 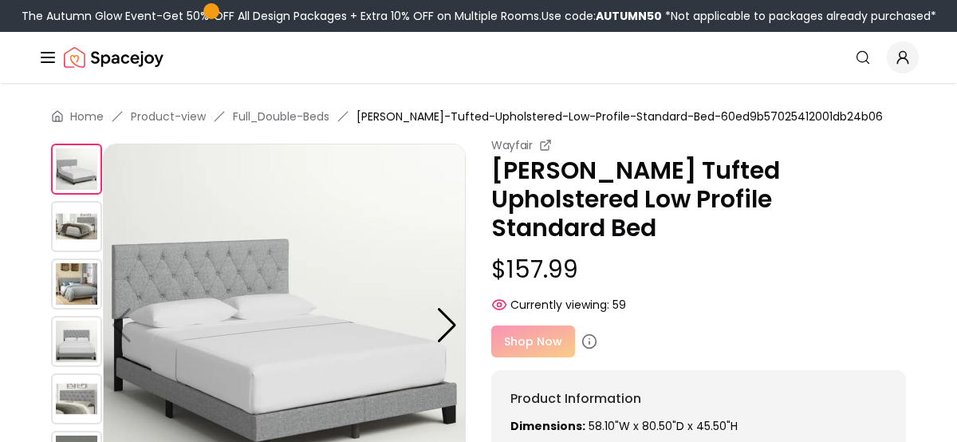 What do you see at coordinates (77, 399) in the screenshot?
I see `img: https://storage.googleapis.com/spacejoy-main/assets/60ed9b57025412001db24b06/product_4_fkj4jchjm2ni` at bounding box center [77, 399].